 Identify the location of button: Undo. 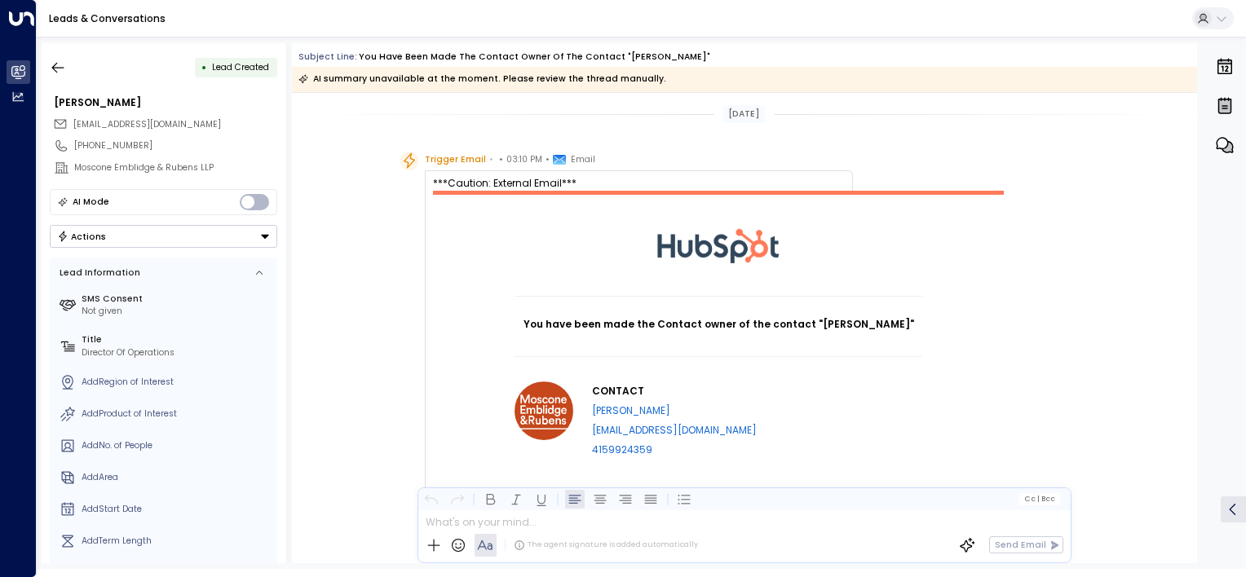
(431, 499).